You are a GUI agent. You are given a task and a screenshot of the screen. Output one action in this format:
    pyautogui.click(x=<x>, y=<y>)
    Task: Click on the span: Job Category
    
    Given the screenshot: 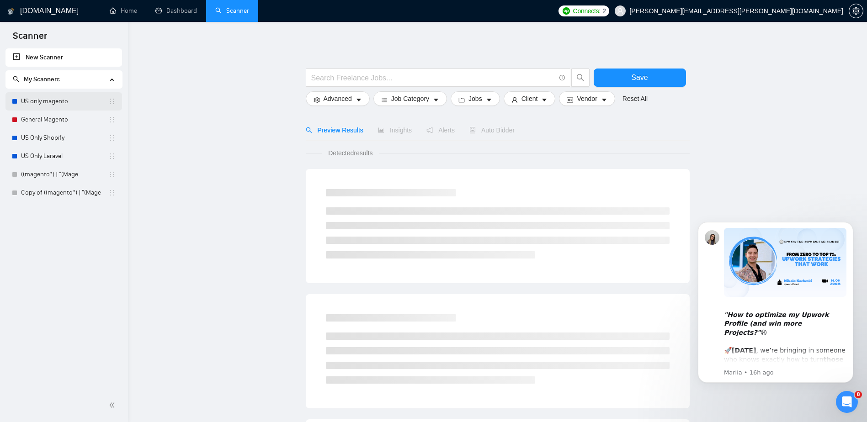 What is the action you would take?
    pyautogui.click(x=410, y=99)
    